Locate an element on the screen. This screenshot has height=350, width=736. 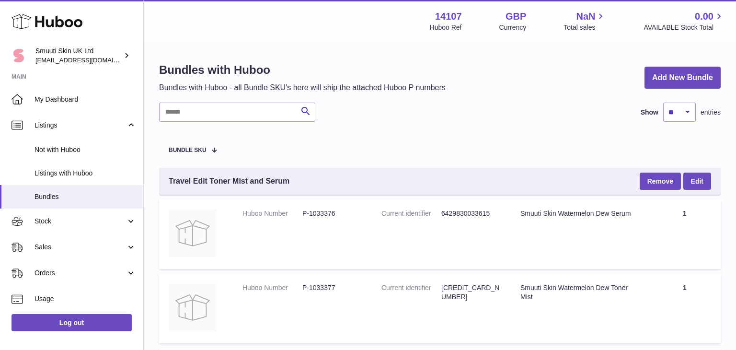
div: Smuuti Skin Watermelon Dew Serum is located at coordinates (579, 213).